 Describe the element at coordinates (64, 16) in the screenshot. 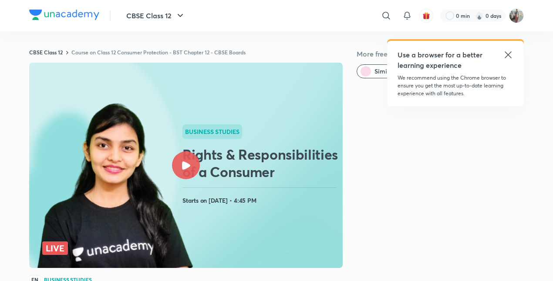

I see `a: Company Logo` at that location.